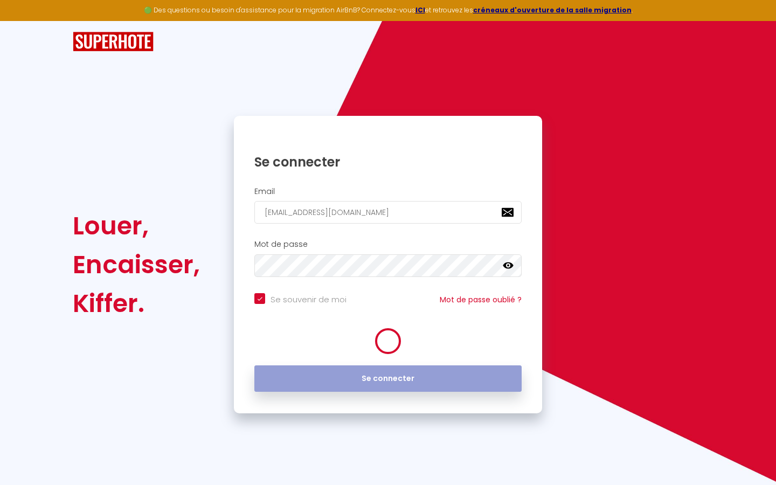 This screenshot has height=485, width=776. I want to click on img: SuperHote logo, so click(113, 42).